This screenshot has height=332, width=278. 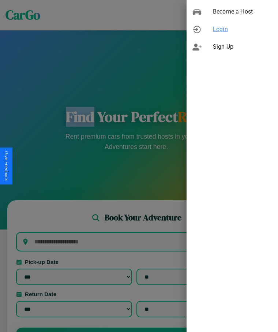 What do you see at coordinates (243, 47) in the screenshot?
I see `span: Sign Up` at bounding box center [243, 47].